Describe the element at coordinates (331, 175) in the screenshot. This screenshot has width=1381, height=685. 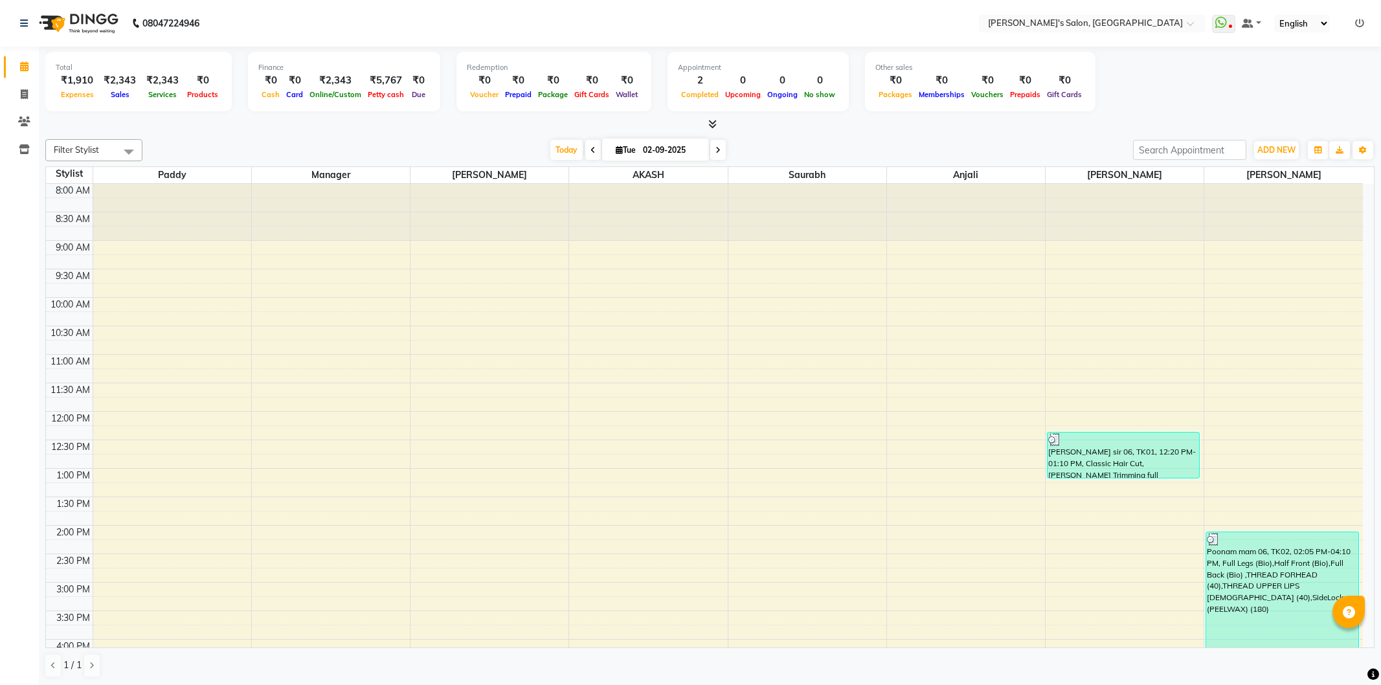
I see `span: Manager` at that location.